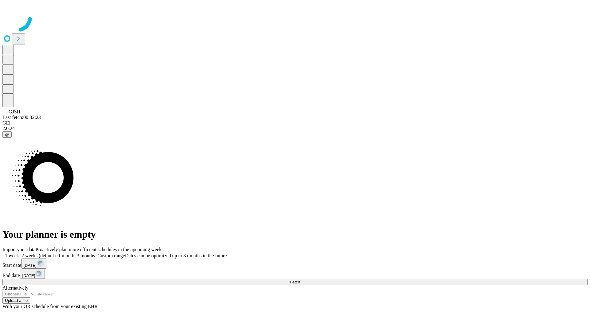 The height and width of the screenshot is (332, 590). What do you see at coordinates (38, 255) in the screenshot?
I see `span: 2 weeks (default)` at bounding box center [38, 255].